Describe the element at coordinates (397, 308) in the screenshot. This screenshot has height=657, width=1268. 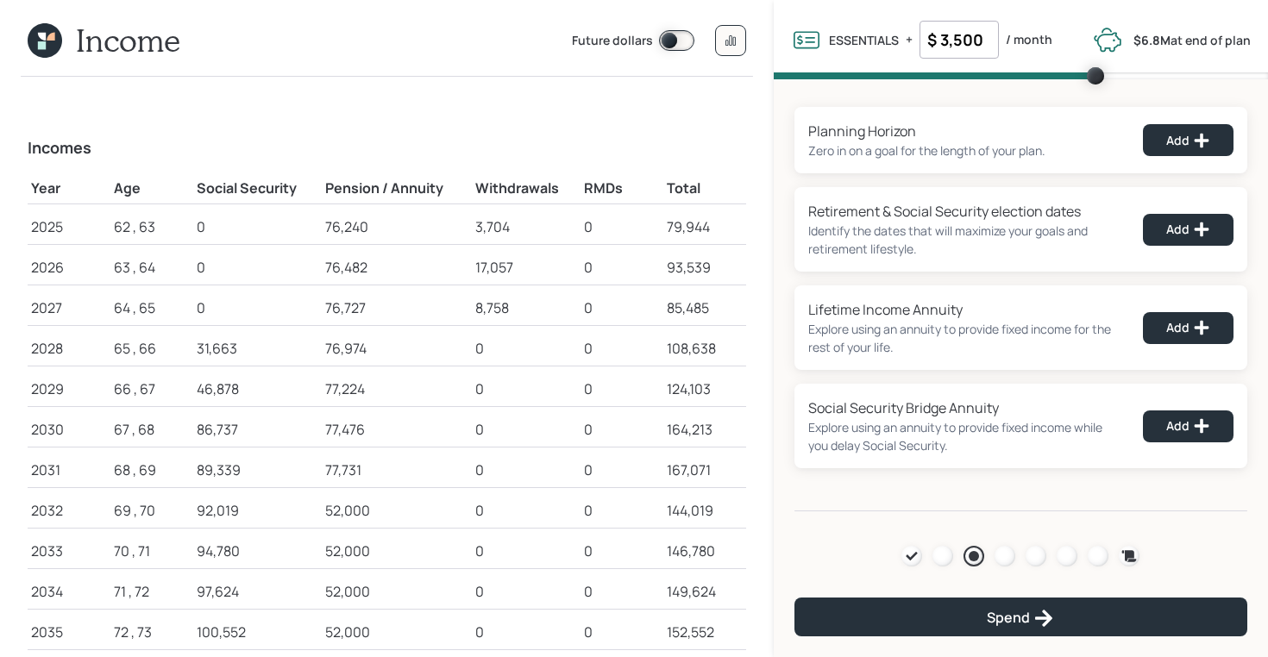
I see `div: 76,727` at that location.